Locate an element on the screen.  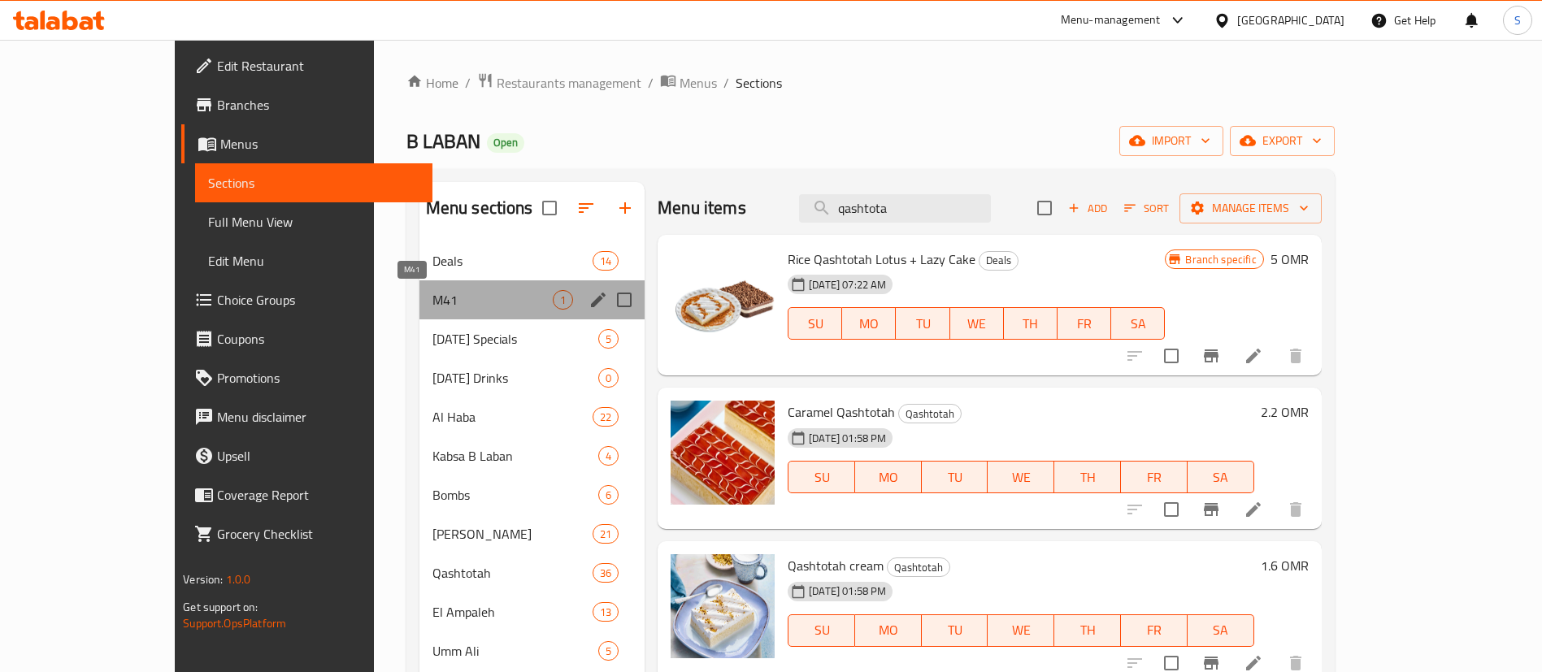
span: 1.0.0 is located at coordinates (238, 580).